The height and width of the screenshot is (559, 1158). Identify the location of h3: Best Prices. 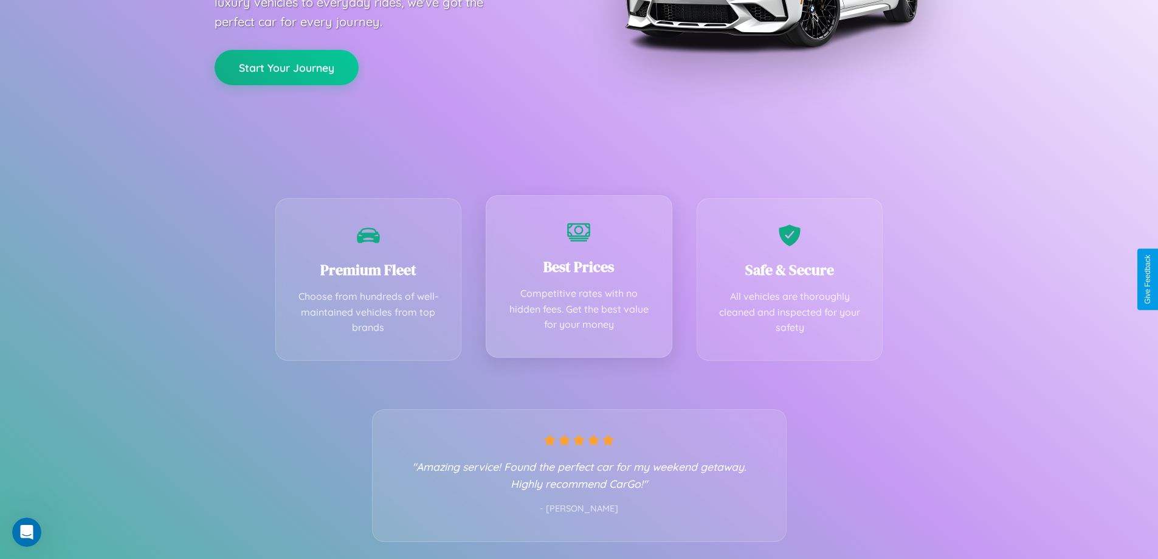
(579, 266).